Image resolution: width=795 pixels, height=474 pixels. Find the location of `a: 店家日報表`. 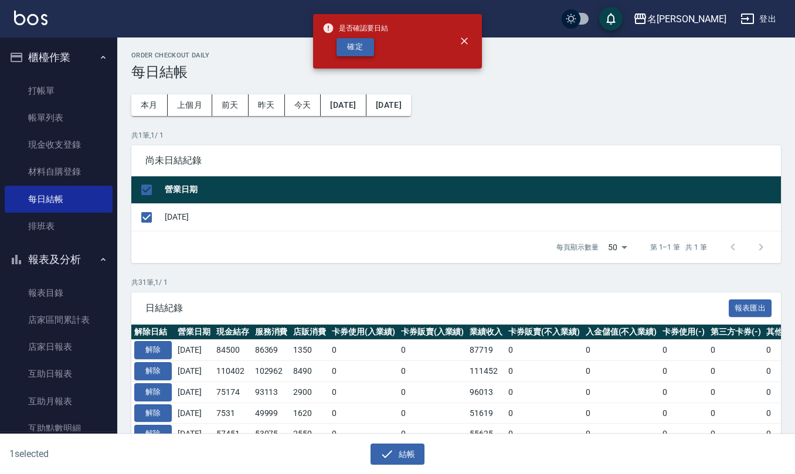

a: 店家日報表 is located at coordinates (59, 347).